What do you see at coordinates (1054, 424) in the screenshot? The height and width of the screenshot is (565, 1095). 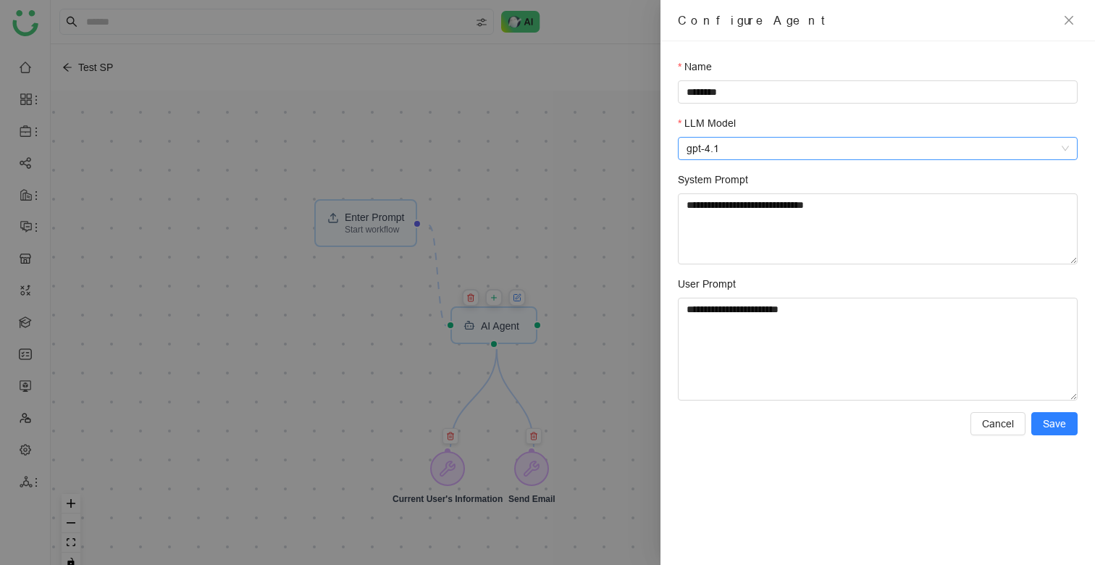 I see `span: Save` at bounding box center [1054, 424].